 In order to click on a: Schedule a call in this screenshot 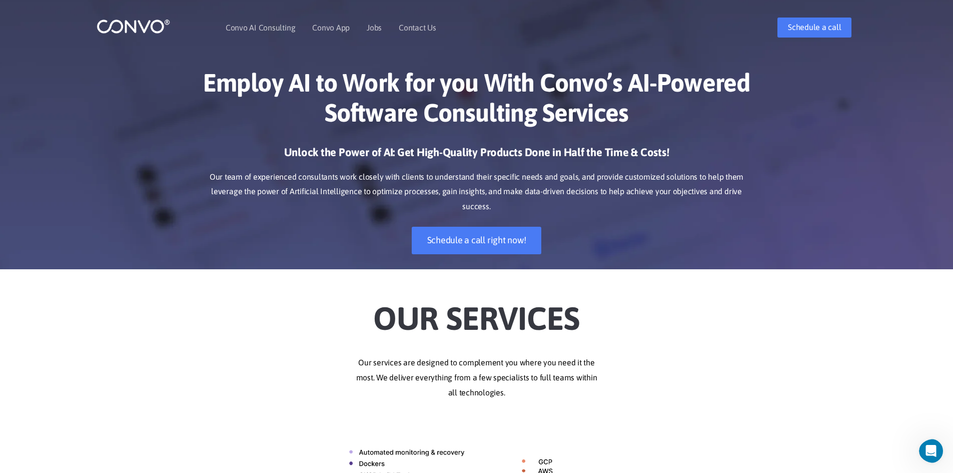, I will do `click(814, 28)`.